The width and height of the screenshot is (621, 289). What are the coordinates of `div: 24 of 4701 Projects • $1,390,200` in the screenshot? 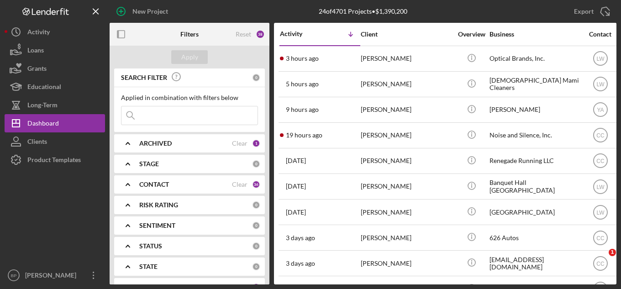 It's located at (363, 11).